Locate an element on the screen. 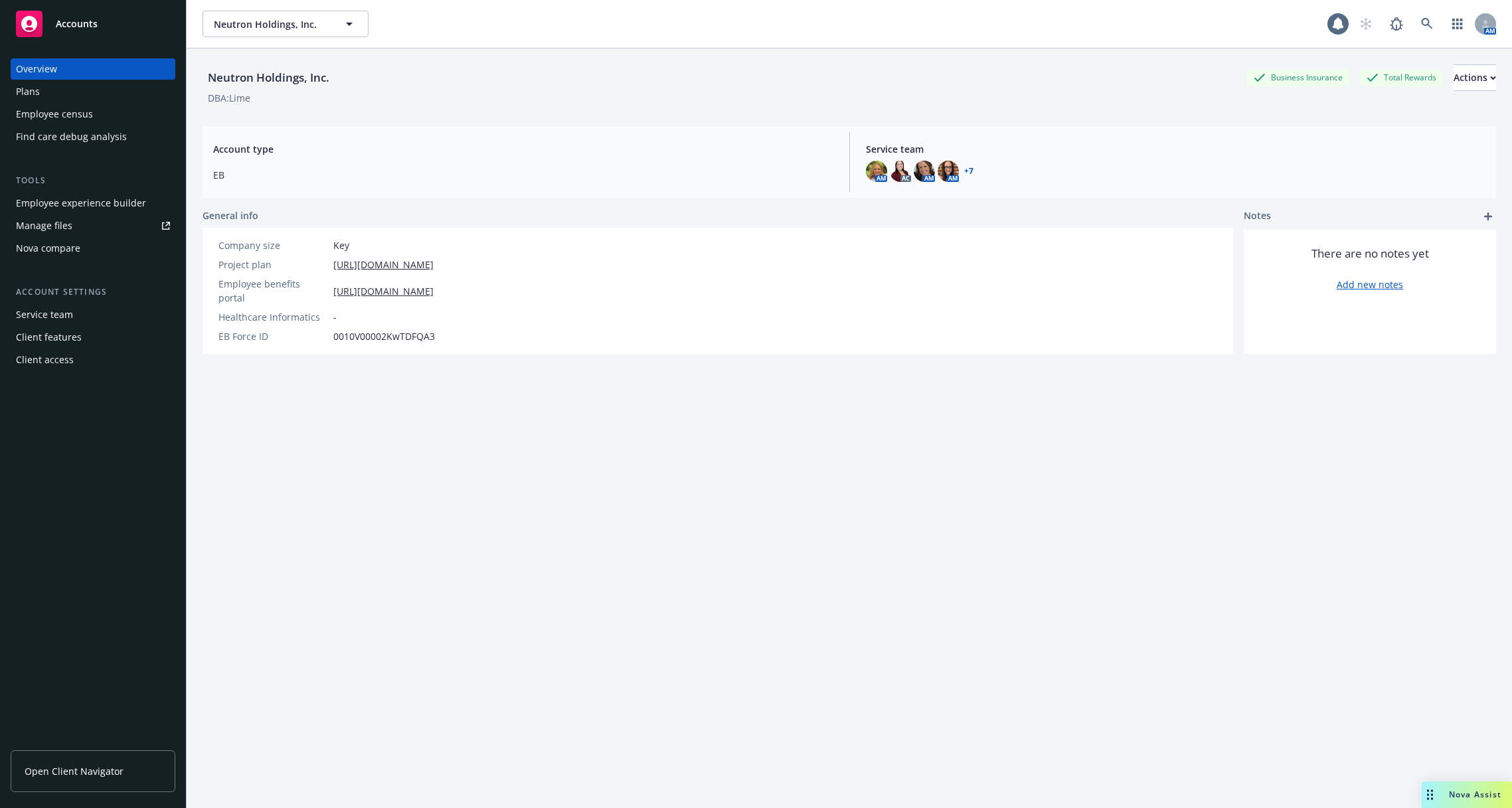 This screenshot has height=808, width=1512. div: Company size is located at coordinates (273, 245).